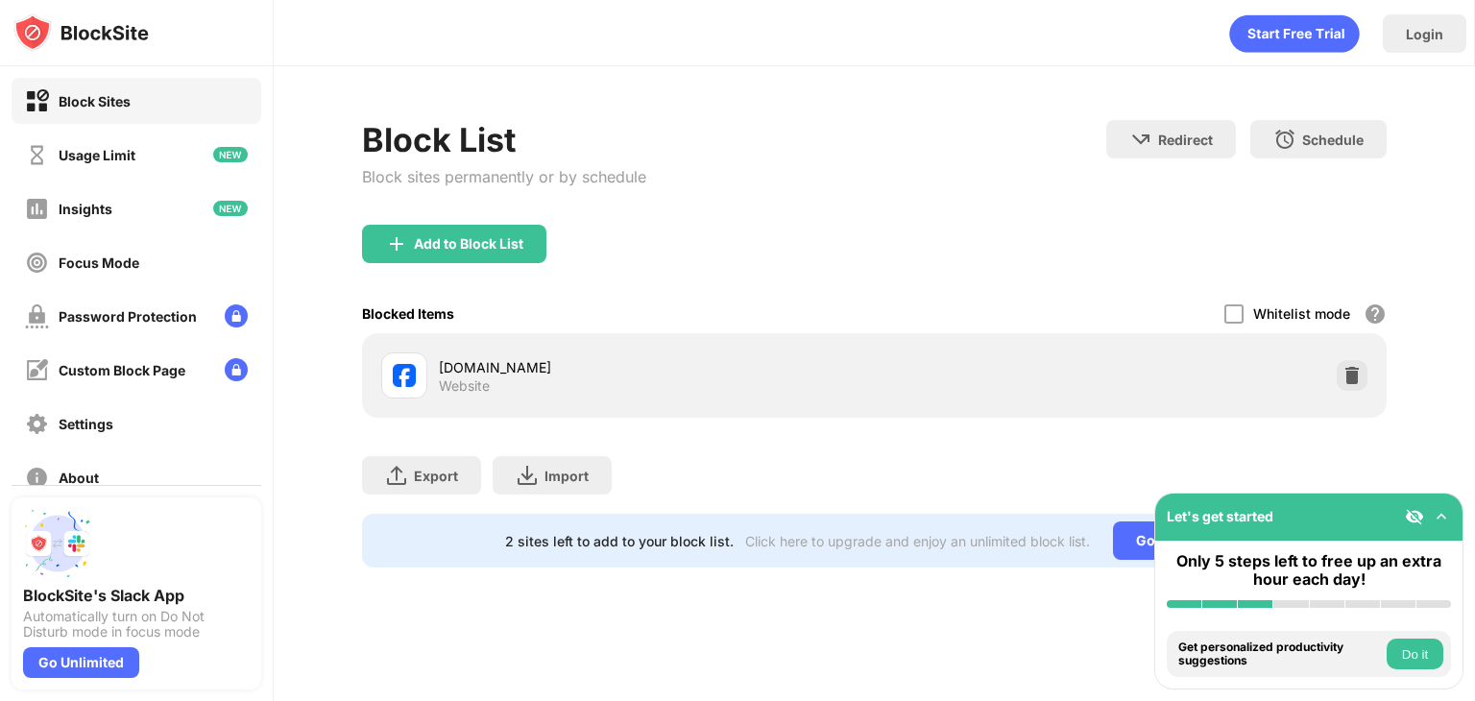  What do you see at coordinates (122, 370) in the screenshot?
I see `div: Custom Block Page` at bounding box center [122, 370].